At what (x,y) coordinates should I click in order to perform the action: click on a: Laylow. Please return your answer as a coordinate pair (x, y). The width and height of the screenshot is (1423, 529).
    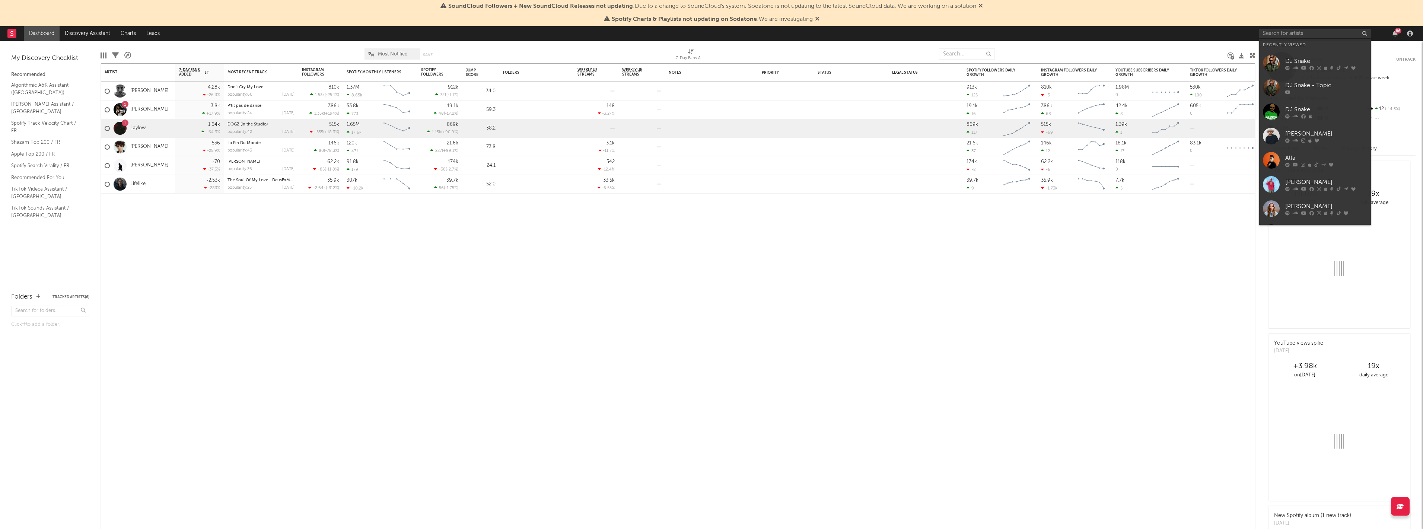
    Looking at the image, I should click on (138, 128).